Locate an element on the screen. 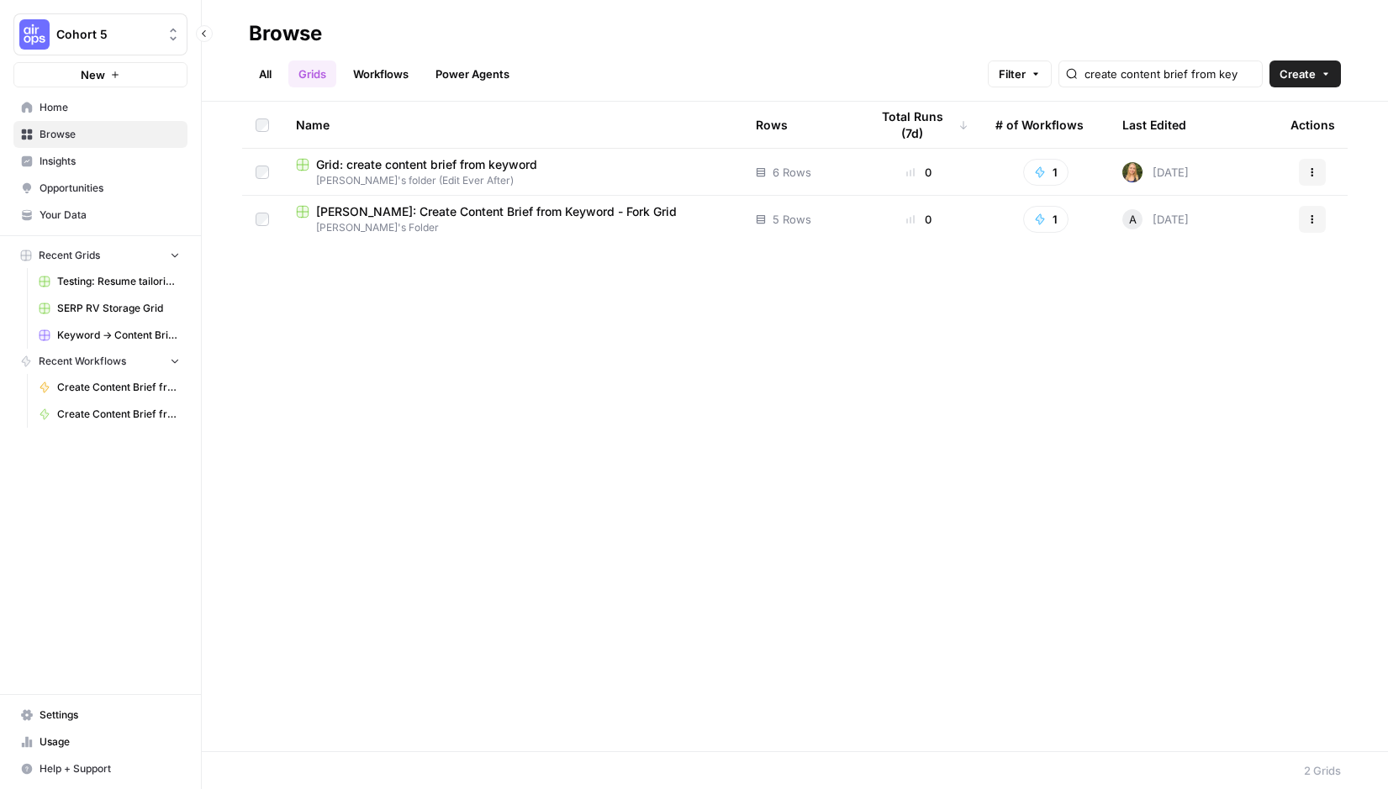 Image resolution: width=1388 pixels, height=789 pixels. span: Create Content Brief from Keyword is located at coordinates (118, 387).